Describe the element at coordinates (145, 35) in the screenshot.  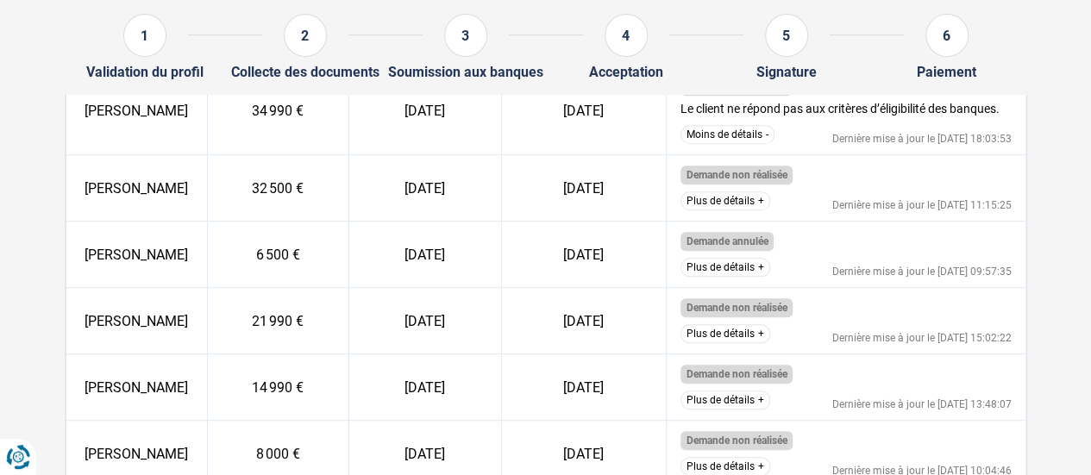
I see `div: 1` at that location.